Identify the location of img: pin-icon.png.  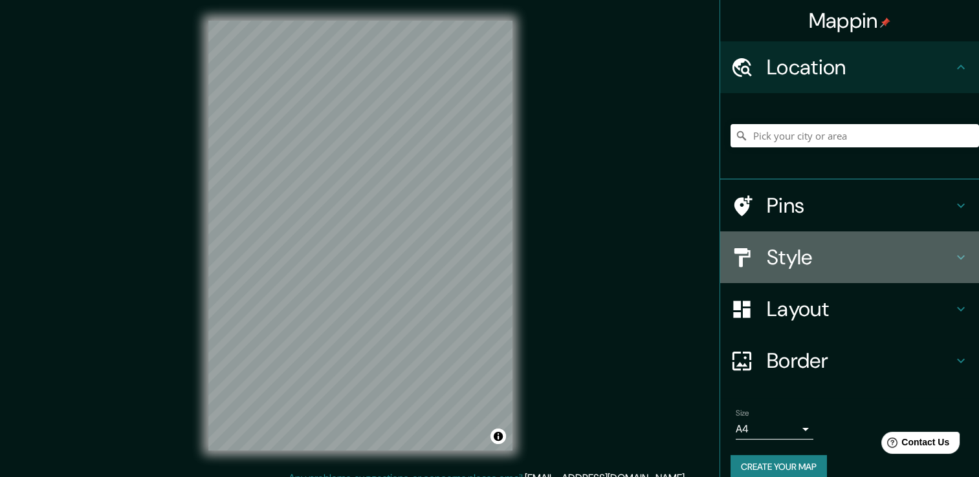
(885, 23).